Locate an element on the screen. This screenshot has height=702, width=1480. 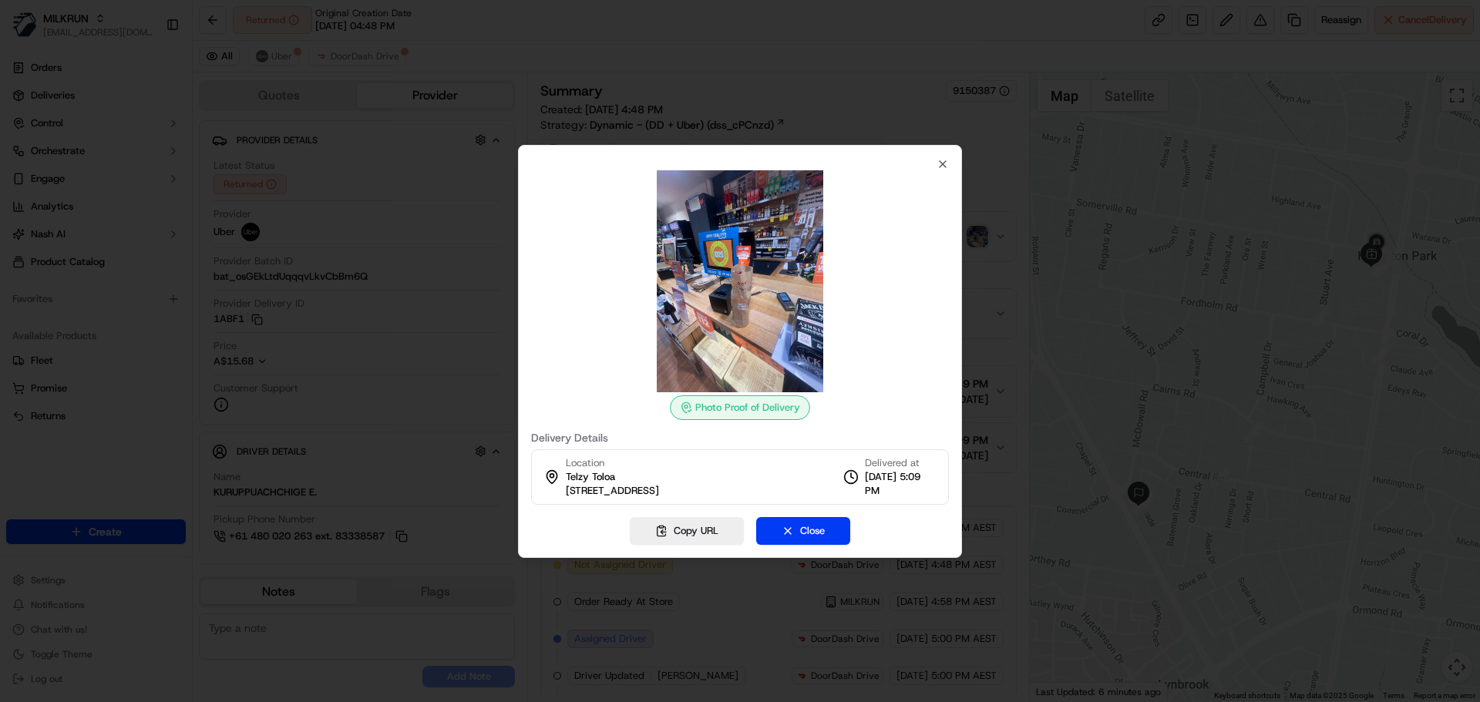
button: Copy URL is located at coordinates (687, 531).